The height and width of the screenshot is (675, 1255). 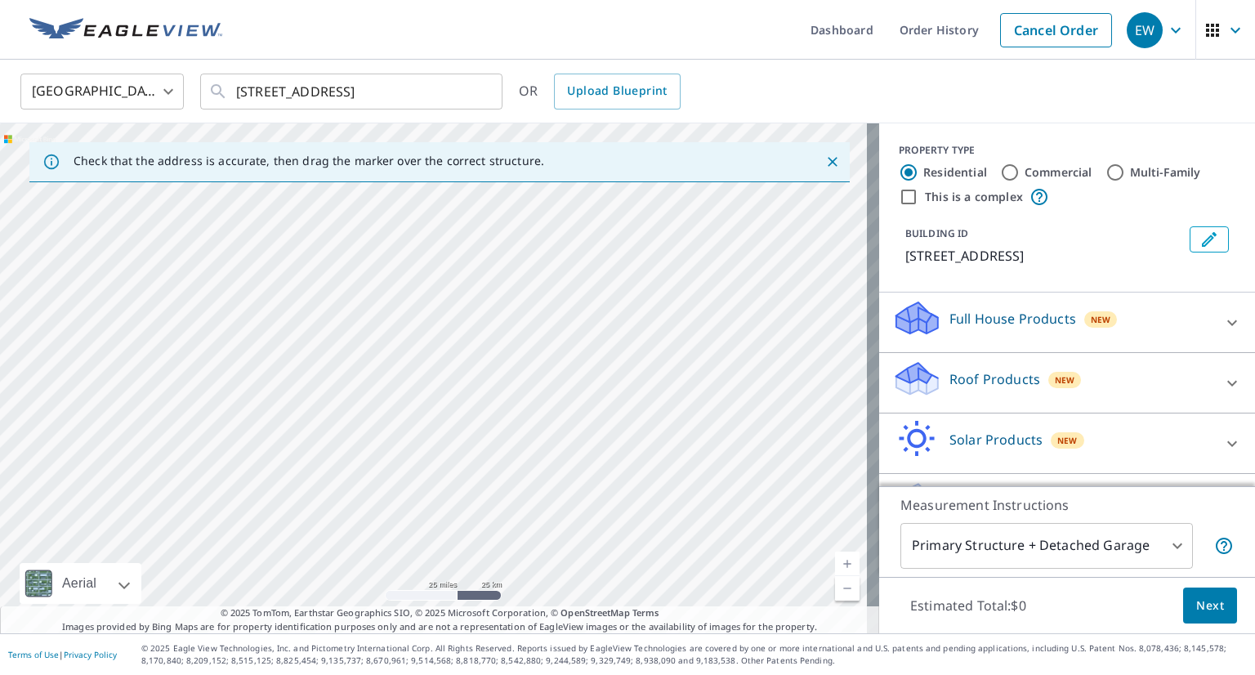 What do you see at coordinates (1067, 505) in the screenshot?
I see `p: Measurement Instructions` at bounding box center [1067, 505].